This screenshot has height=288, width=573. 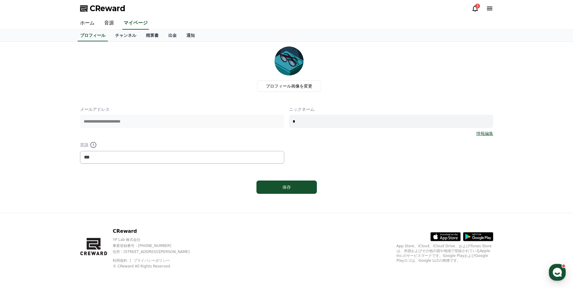 What do you see at coordinates (156, 231) in the screenshot?
I see `p: CReward` at bounding box center [156, 231].